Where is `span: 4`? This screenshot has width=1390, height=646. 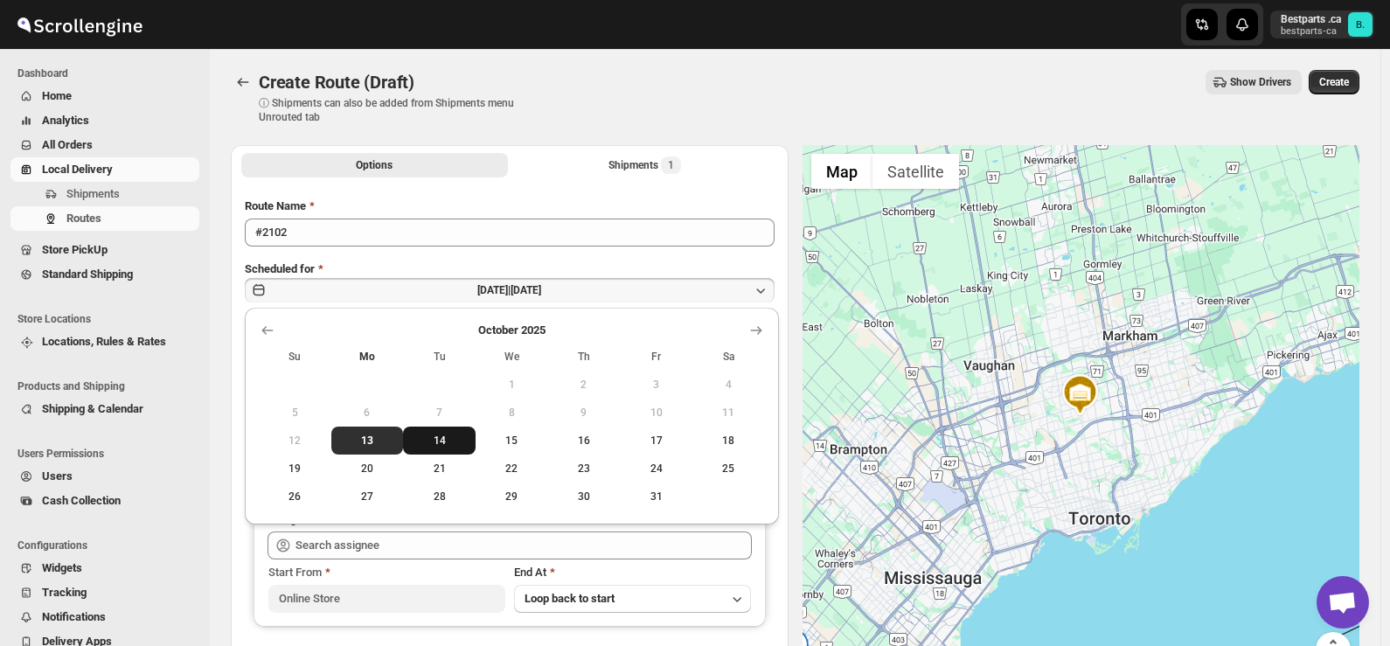 span: 4 is located at coordinates (728, 385).